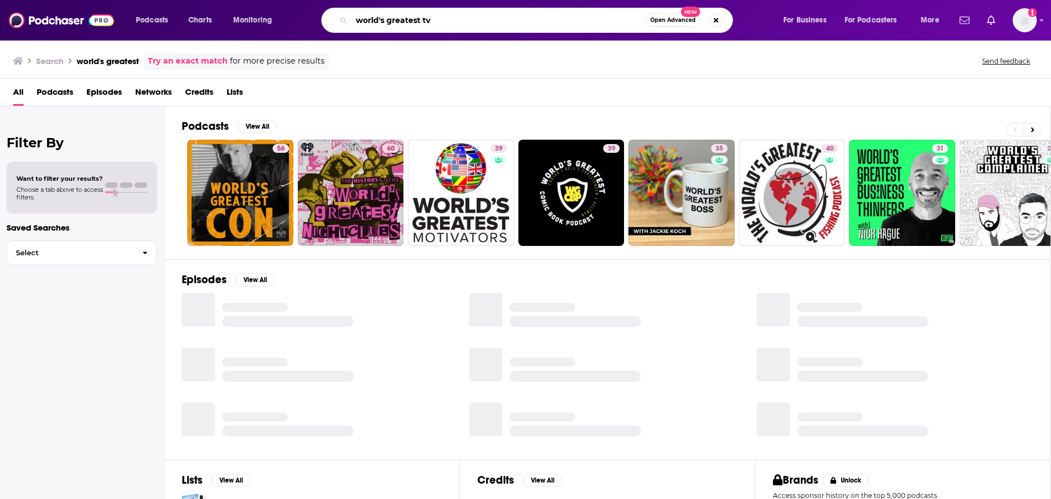 The image size is (1051, 499). What do you see at coordinates (846, 480) in the screenshot?
I see `button: Unlock` at bounding box center [846, 480].